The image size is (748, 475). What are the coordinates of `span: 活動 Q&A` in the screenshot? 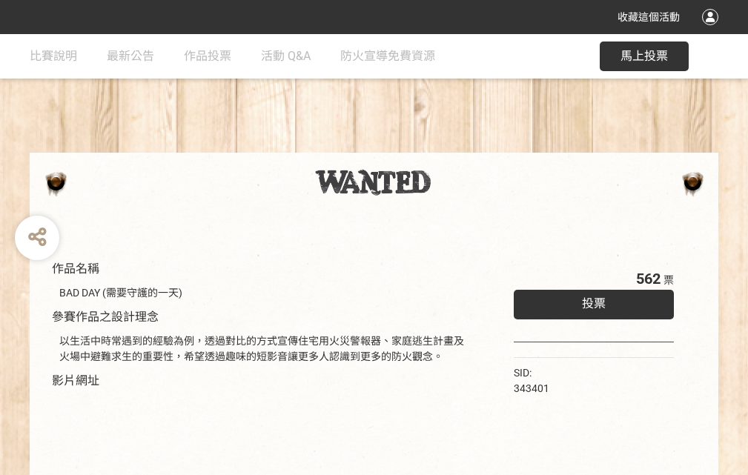 It's located at (285, 56).